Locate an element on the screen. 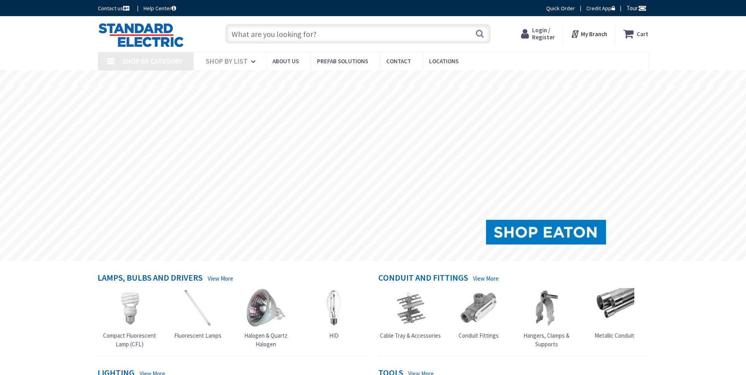 This screenshot has width=746, height=375. a: Metallic Conduit Metallic Conduit is located at coordinates (614, 314).